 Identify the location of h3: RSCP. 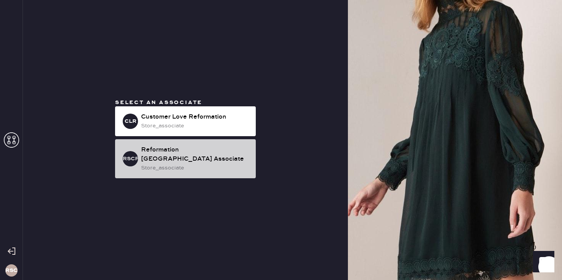
(11, 270).